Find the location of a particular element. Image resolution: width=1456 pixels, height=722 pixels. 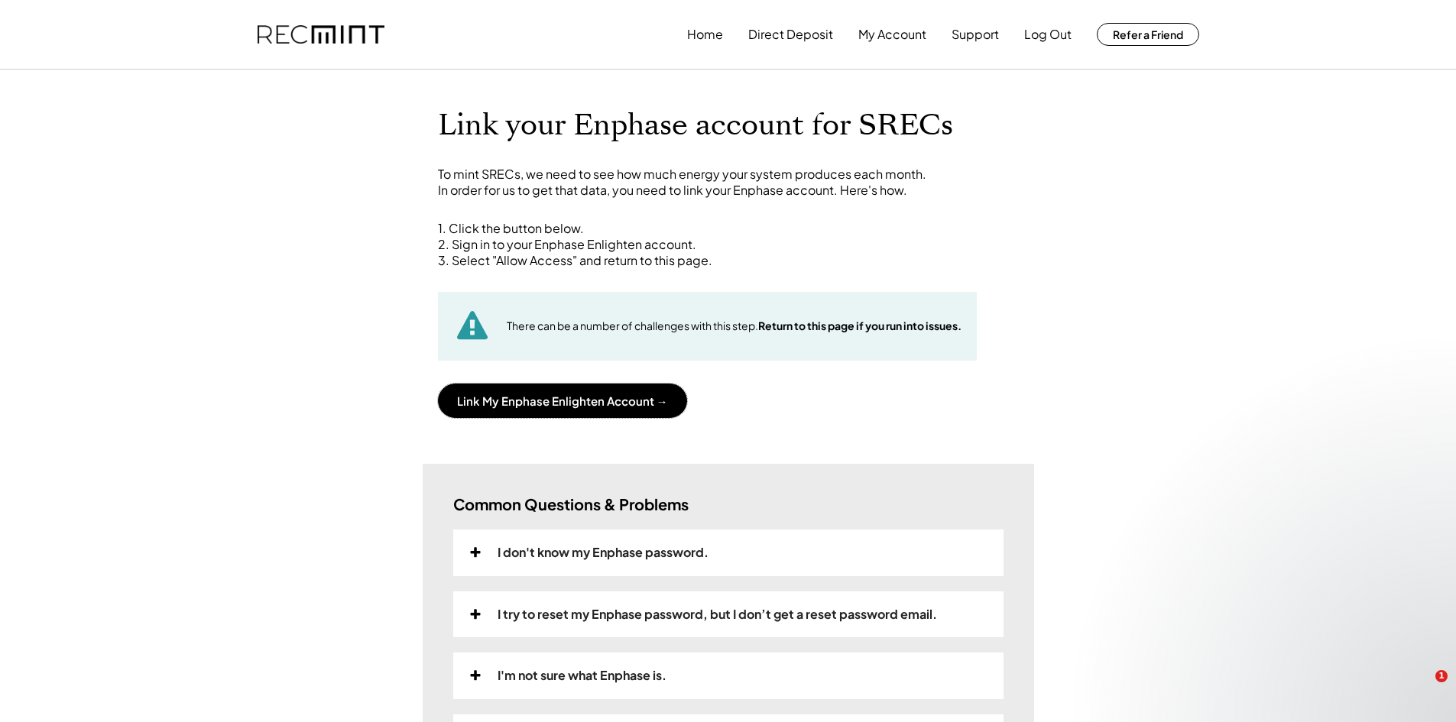

div: I try to reset my Enphase password, but I don’t get a reset password email. is located at coordinates (717, 614).